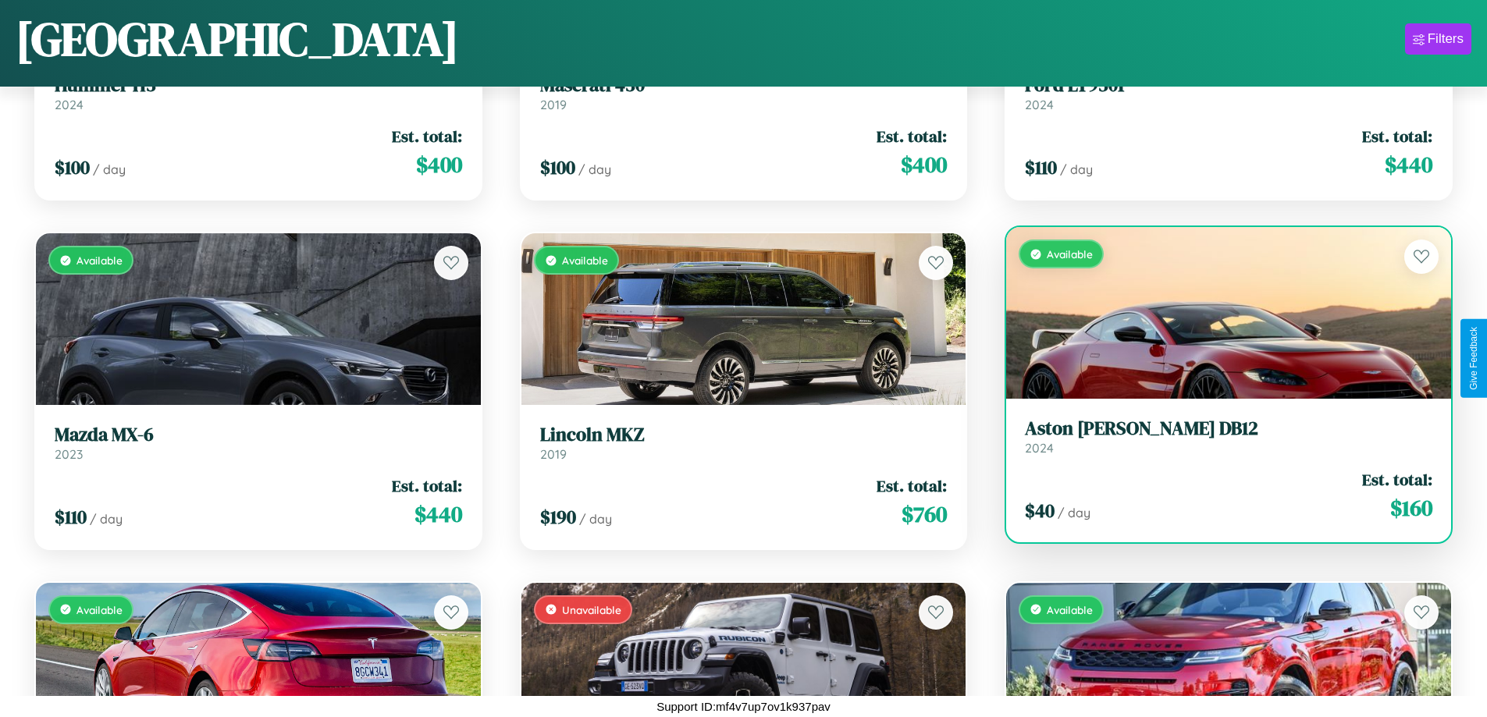 This screenshot has height=717, width=1487. What do you see at coordinates (1229, 93) in the screenshot?
I see `a: Ford LT95012024` at bounding box center [1229, 93].